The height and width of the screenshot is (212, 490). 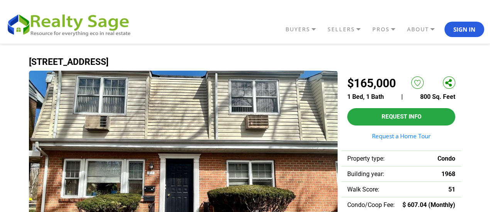 I want to click on span: 1968, so click(x=448, y=174).